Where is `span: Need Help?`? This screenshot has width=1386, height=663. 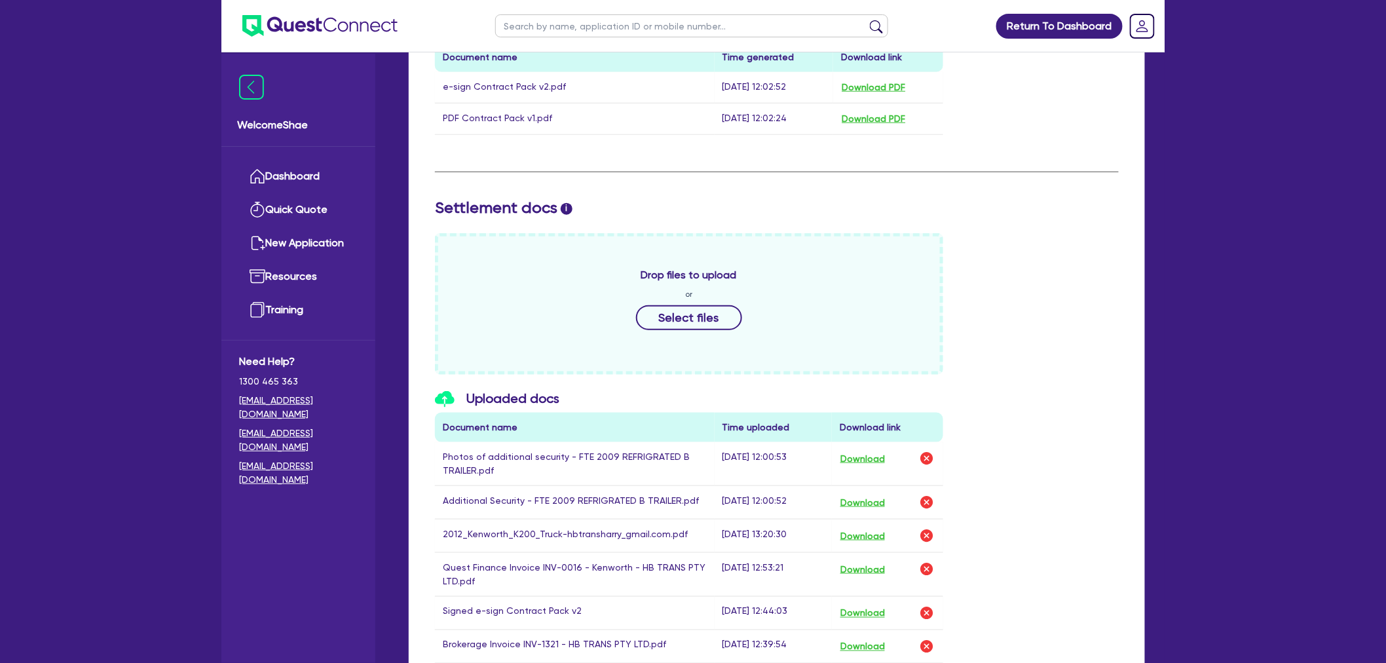 span: Need Help? is located at coordinates (298, 362).